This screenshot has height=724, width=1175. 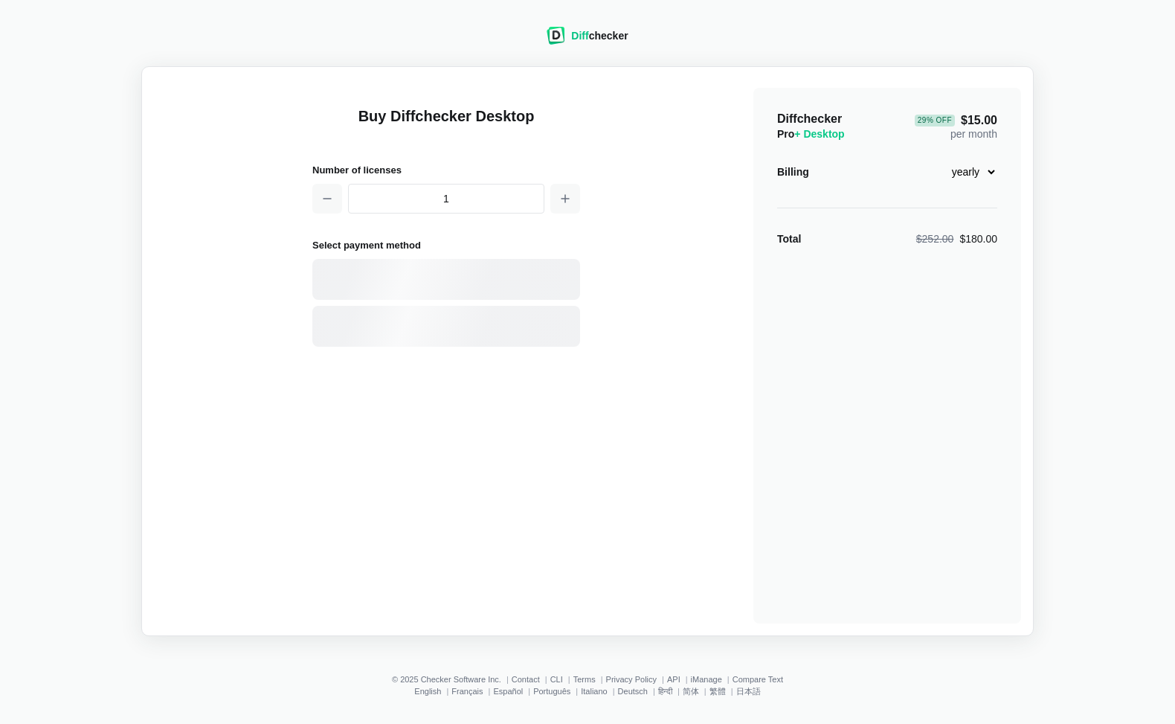 What do you see at coordinates (599, 36) in the screenshot?
I see `div: checker` at bounding box center [599, 36].